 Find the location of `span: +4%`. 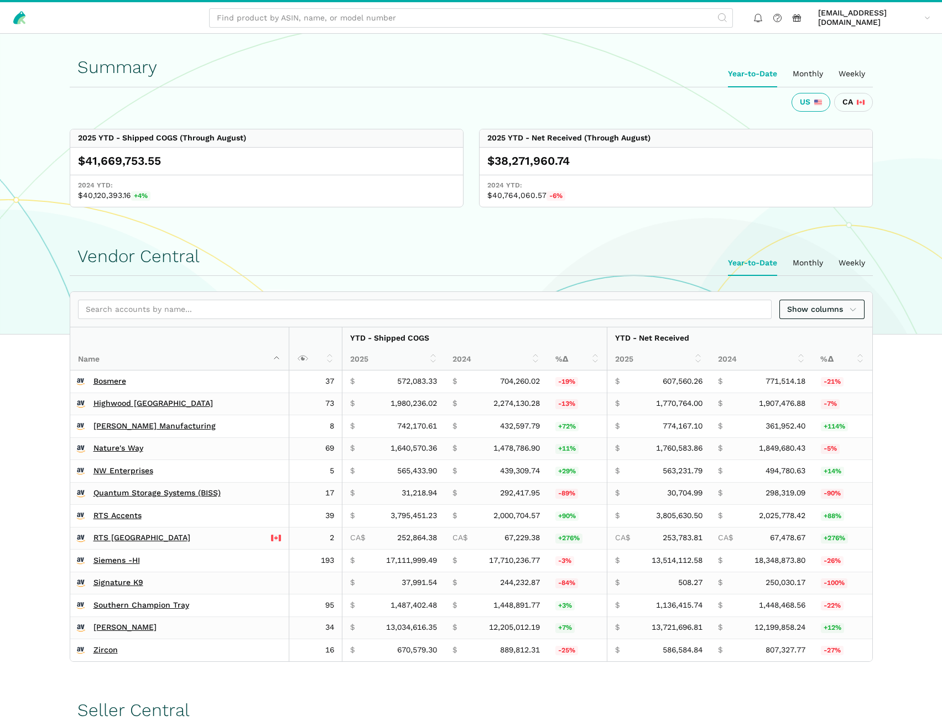

span: +4% is located at coordinates (141, 196).